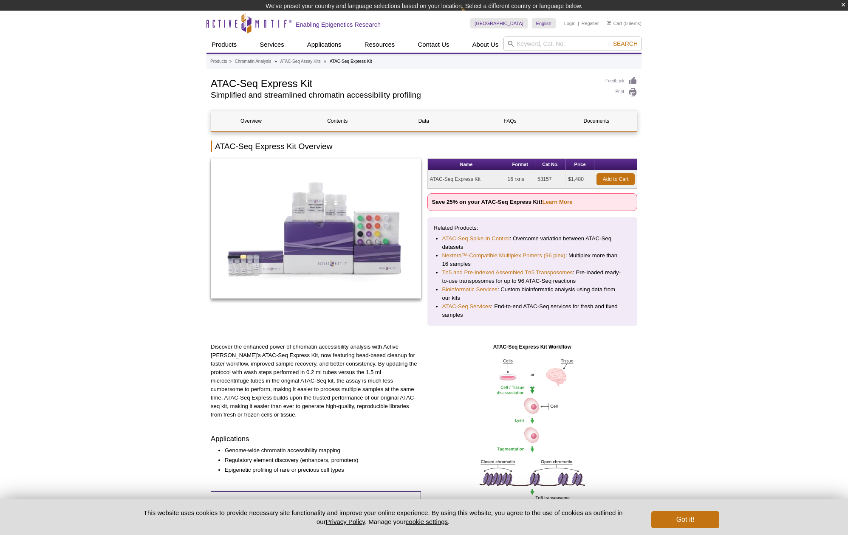 Image resolution: width=848 pixels, height=535 pixels. What do you see at coordinates (338, 25) in the screenshot?
I see `h2: Enabling Epigenetics Research` at bounding box center [338, 25].